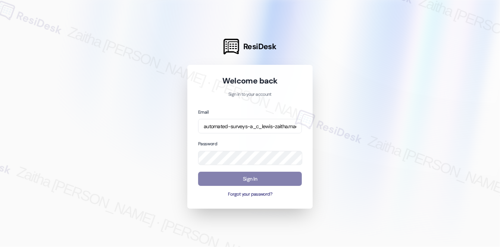 The image size is (500, 247). Describe the element at coordinates (231, 47) in the screenshot. I see `img: ResiDesk Logo` at that location.